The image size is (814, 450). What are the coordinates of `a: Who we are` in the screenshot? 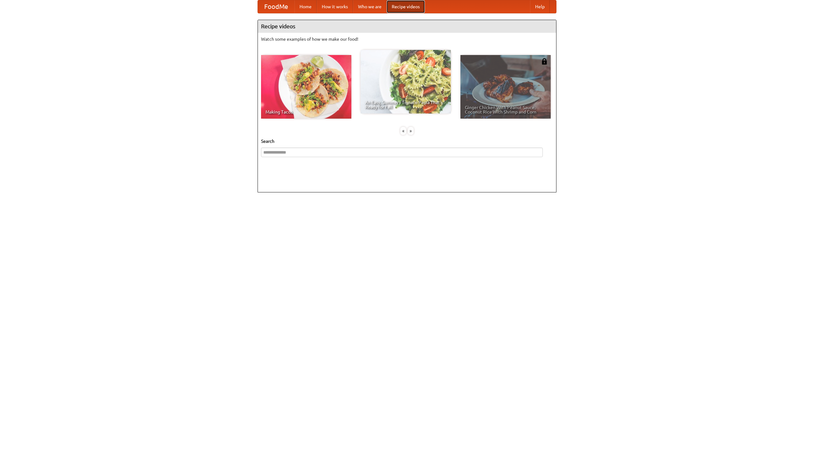 It's located at (370, 7).